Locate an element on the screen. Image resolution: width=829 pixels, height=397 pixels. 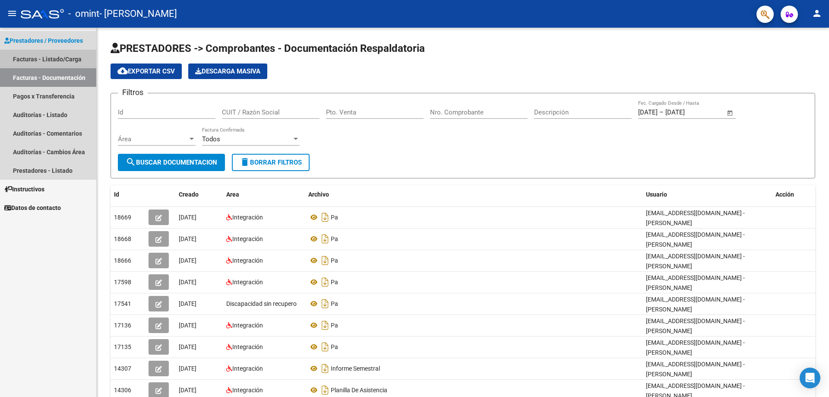
datatable-header-cell: Acción is located at coordinates (793, 194).